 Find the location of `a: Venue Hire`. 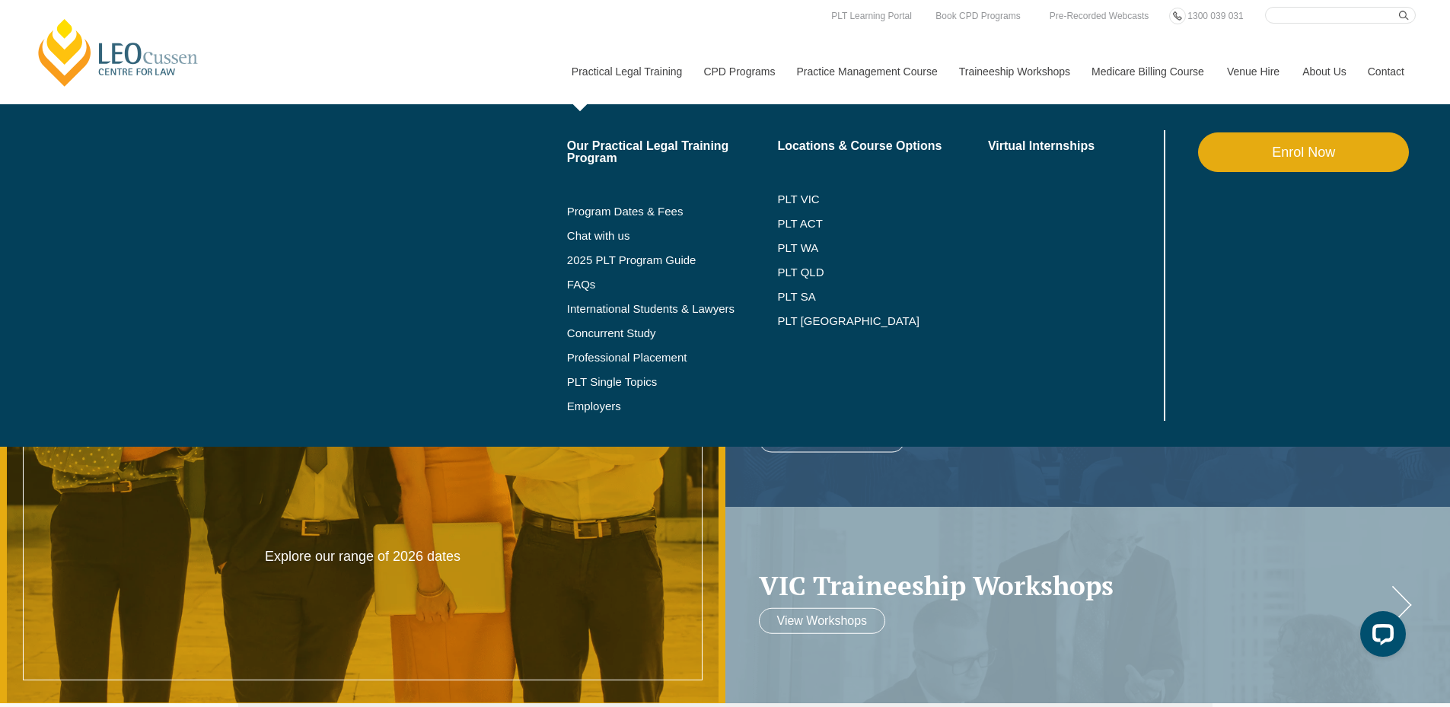

a: Venue Hire is located at coordinates (1252, 72).